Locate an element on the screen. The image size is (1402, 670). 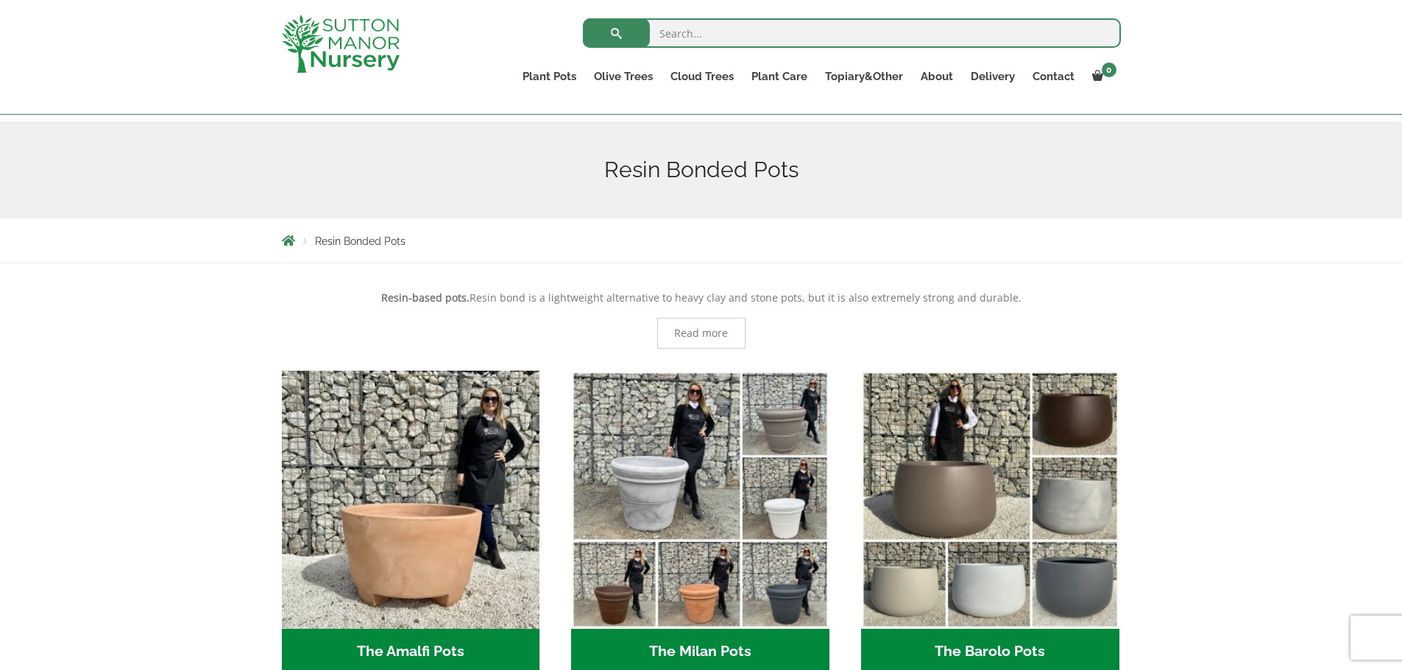
img: The Barolo Pots is located at coordinates (990, 500).